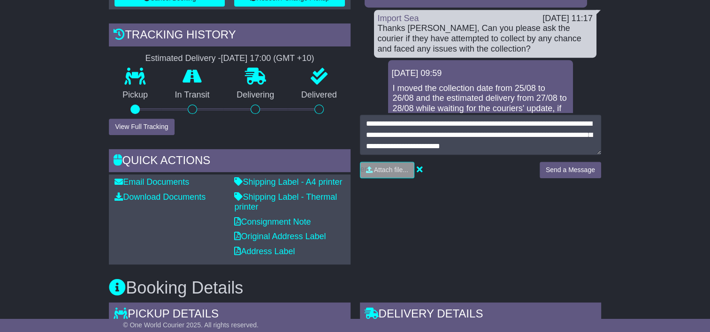  I want to click on p: Delivering, so click(255, 95).